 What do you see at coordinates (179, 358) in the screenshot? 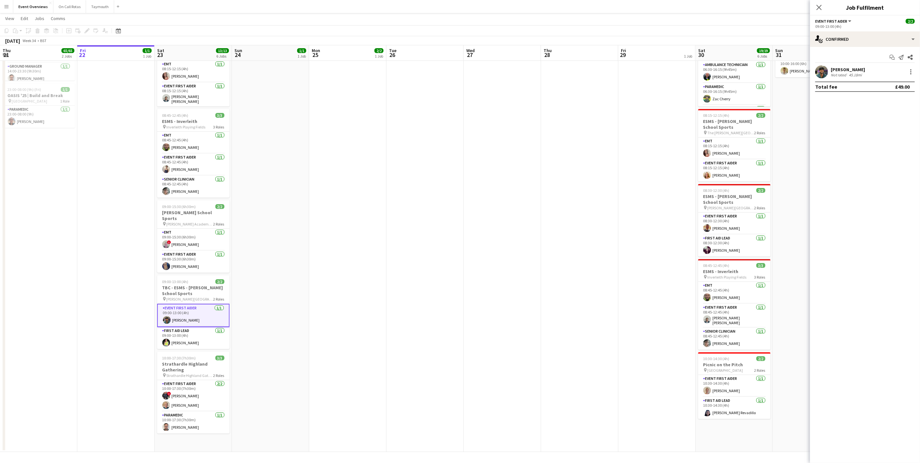
I see `span: 10:00-17:30 (7h30m)` at bounding box center [179, 358].